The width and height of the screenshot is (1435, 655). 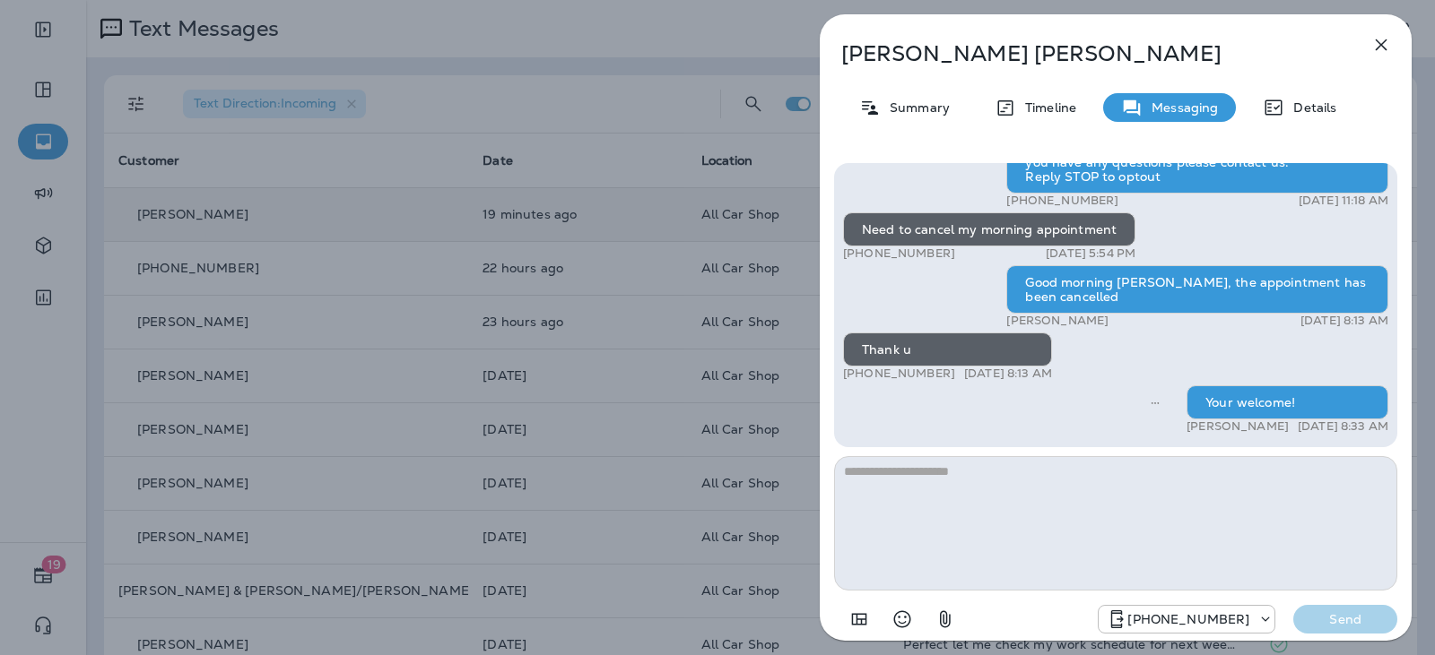 I want to click on p: Messaging, so click(x=1180, y=108).